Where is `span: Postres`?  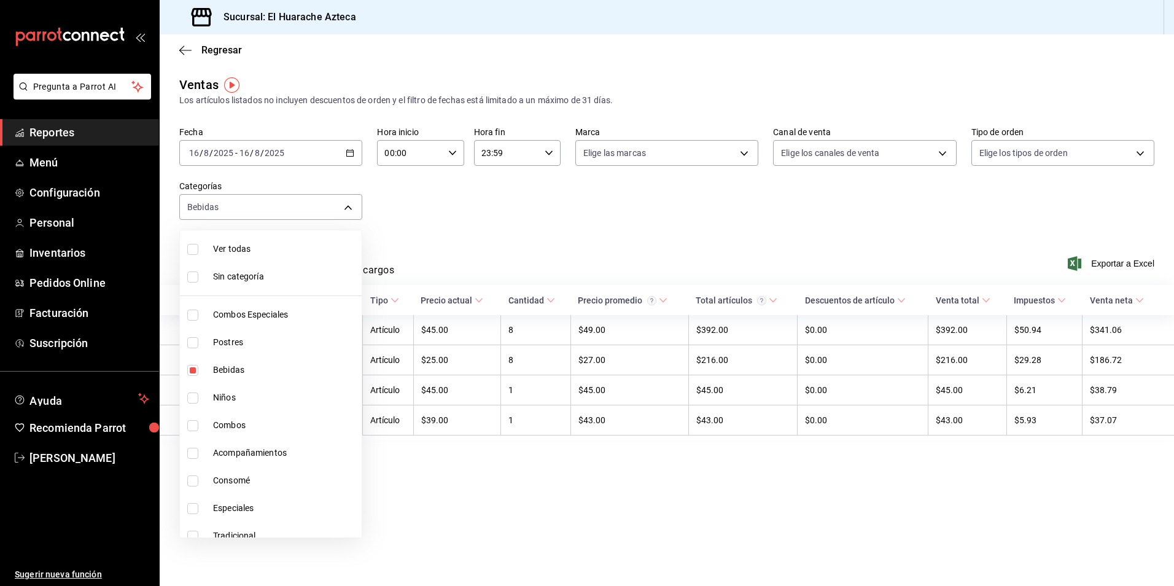
span: Postres is located at coordinates (285, 342).